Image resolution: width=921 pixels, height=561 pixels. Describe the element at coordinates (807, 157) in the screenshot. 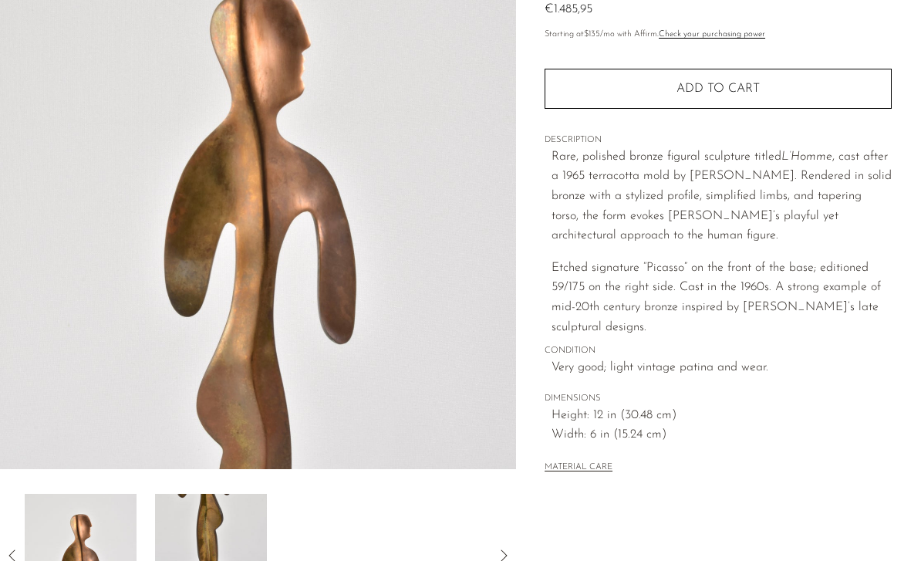

I see `em: L’Homme` at that location.